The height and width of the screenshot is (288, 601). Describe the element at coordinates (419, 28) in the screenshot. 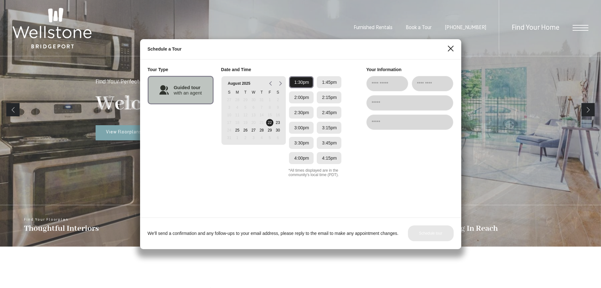

I see `span: Book a Tour` at that location.